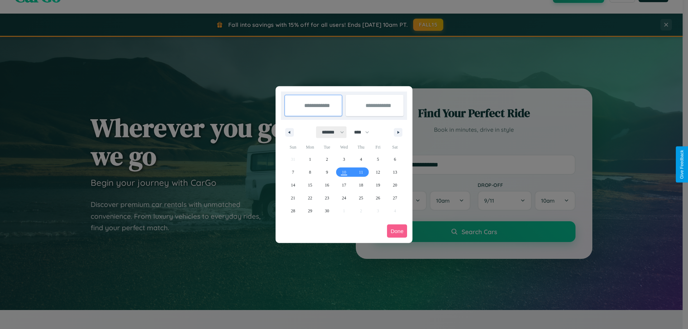  I want to click on span: 1, so click(310, 159).